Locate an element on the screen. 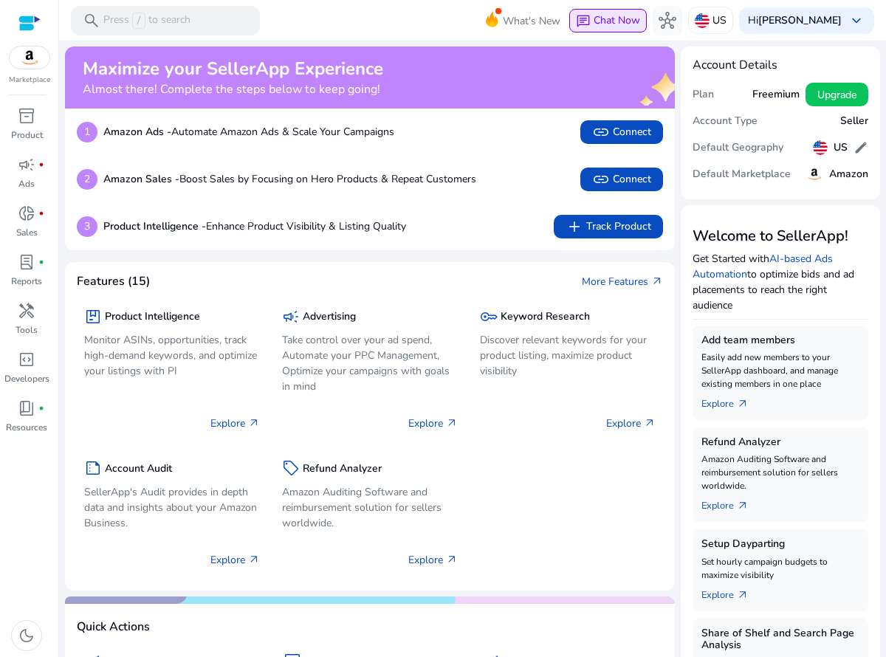 This screenshot has width=886, height=657. h5: Refund Analyzer is located at coordinates (342, 469).